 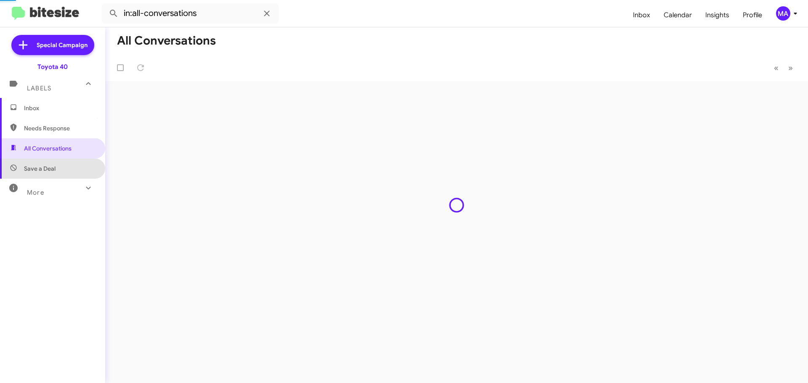 What do you see at coordinates (783, 13) in the screenshot?
I see `div: MA` at bounding box center [783, 13].